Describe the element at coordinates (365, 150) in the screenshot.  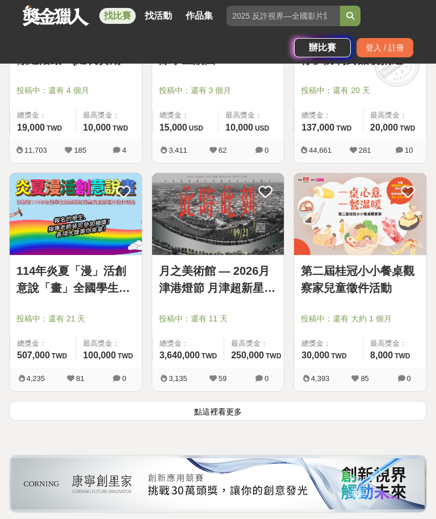
I see `span: 281` at that location.